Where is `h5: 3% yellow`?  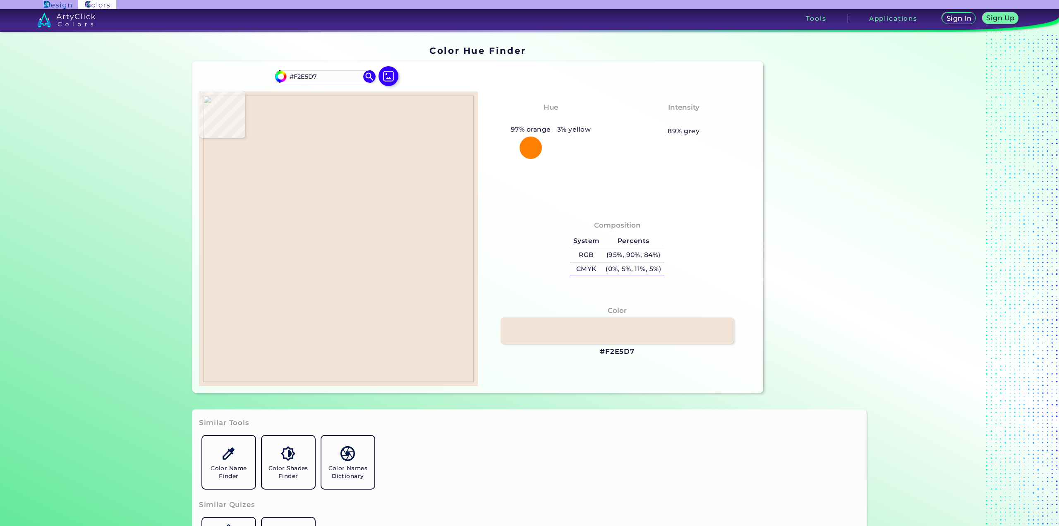 h5: 3% yellow is located at coordinates (574, 129).